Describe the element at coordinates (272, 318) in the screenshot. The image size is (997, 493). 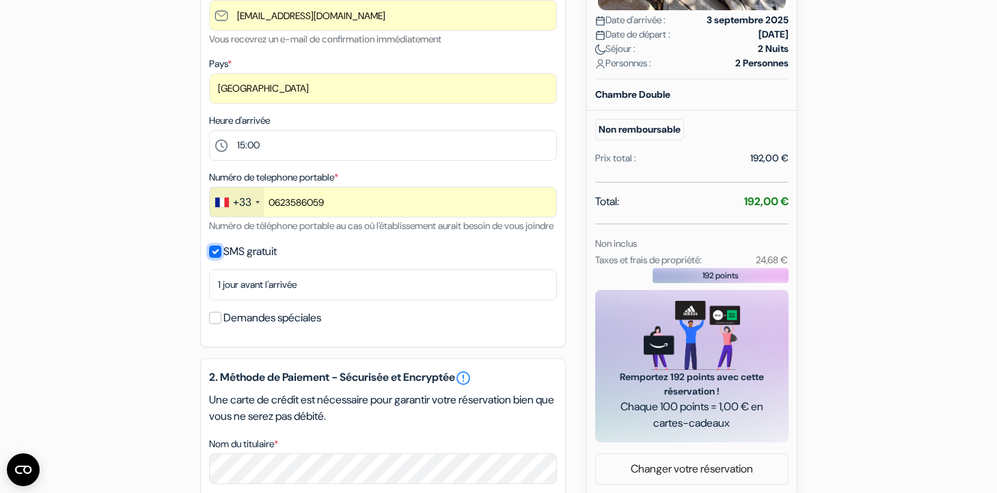
I see `label: Demandes spéciales` at that location.